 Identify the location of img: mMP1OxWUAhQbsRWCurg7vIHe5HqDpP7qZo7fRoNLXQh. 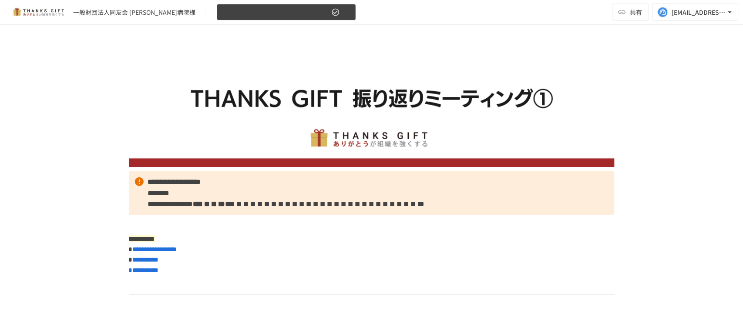
(38, 12).